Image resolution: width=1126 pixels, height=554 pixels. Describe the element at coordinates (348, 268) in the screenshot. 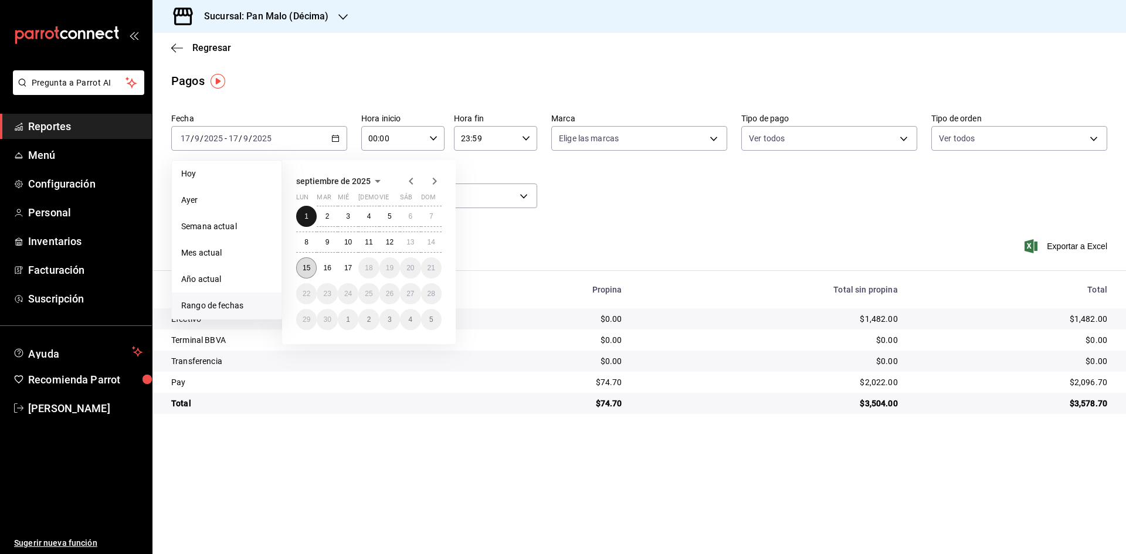

I see `button: 17 de septiembre de 2025` at that location.